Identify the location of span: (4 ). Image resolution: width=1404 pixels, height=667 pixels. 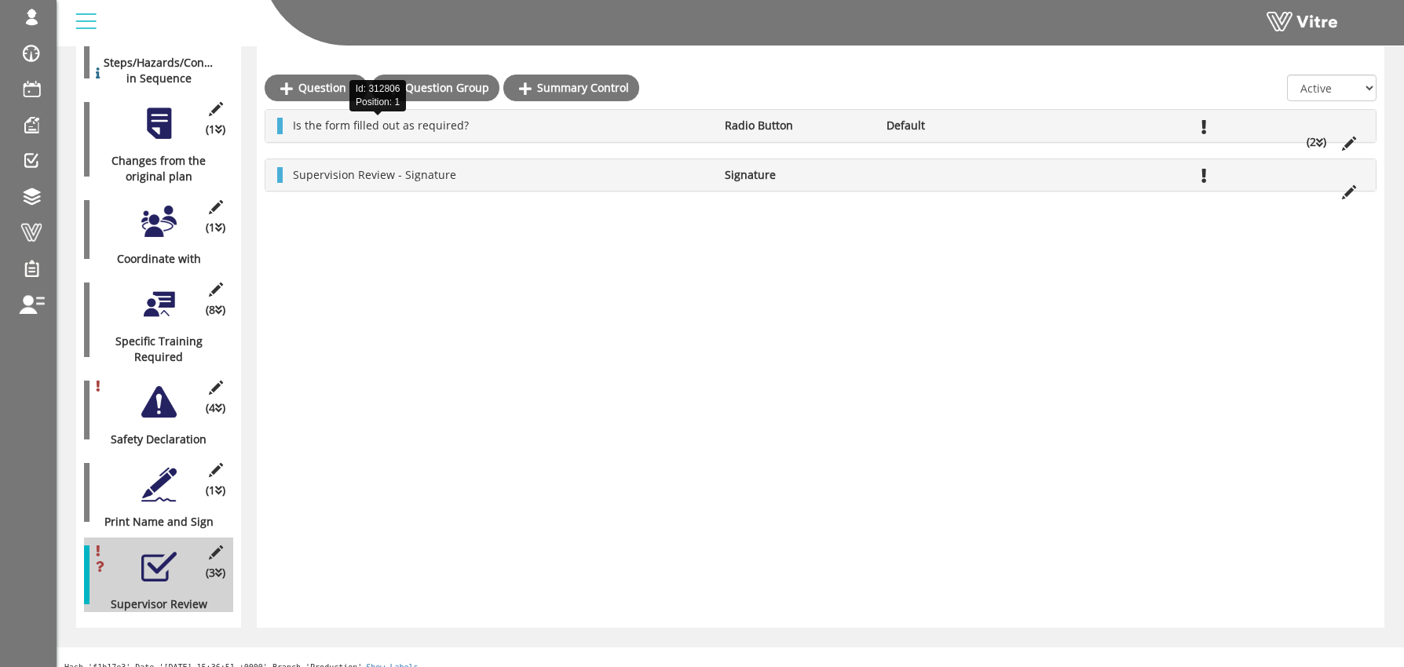
(215, 408).